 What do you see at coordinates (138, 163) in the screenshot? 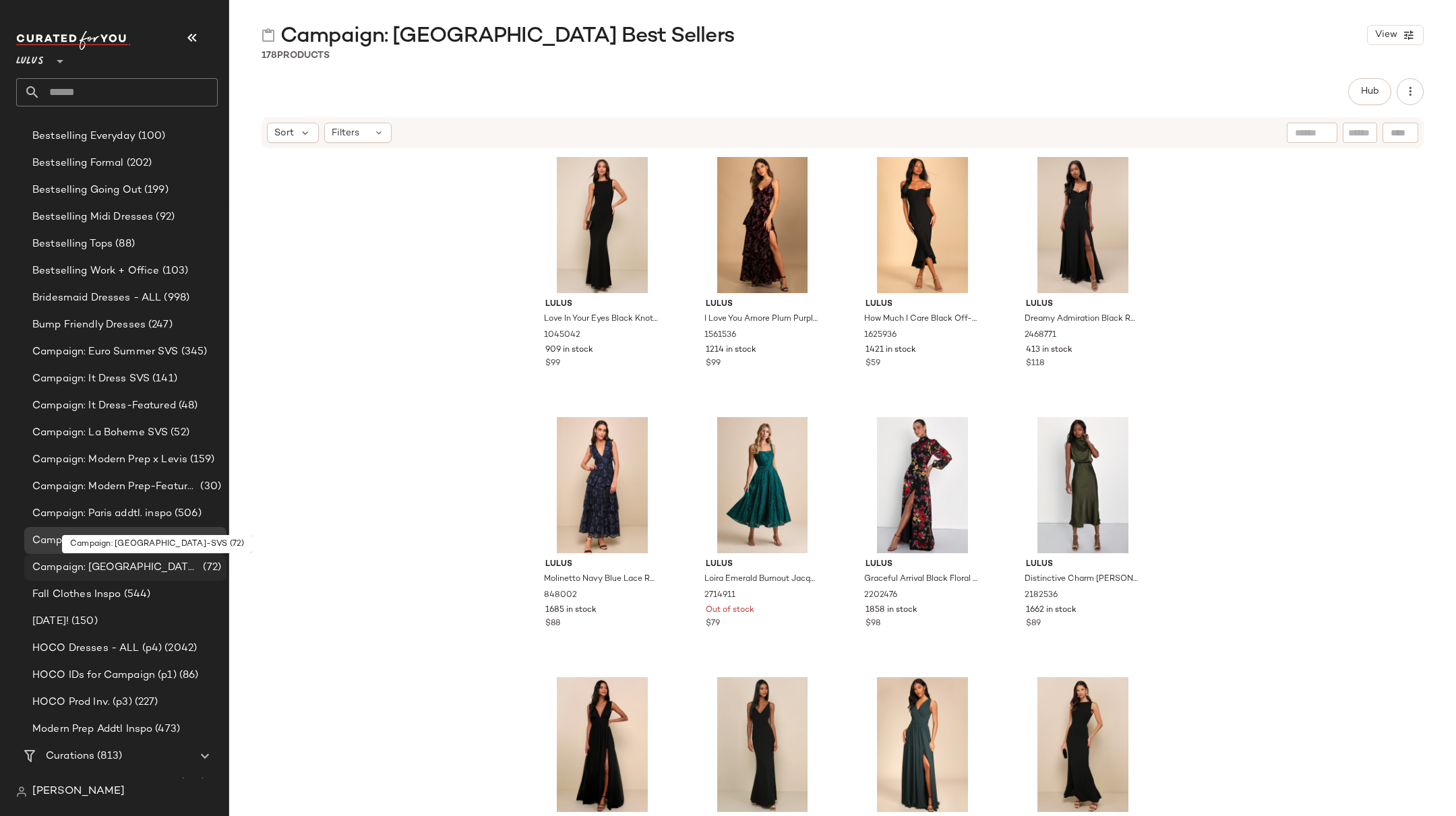
I see `span: (202)` at bounding box center [138, 163].